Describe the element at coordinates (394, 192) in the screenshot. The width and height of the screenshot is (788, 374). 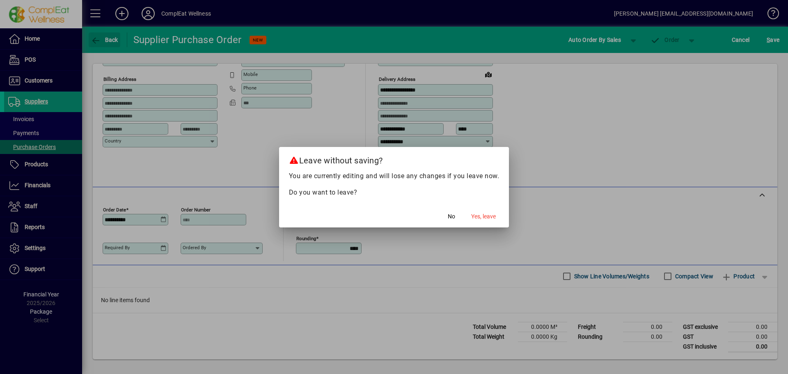
I see `p: Do you want to leave?` at that location.